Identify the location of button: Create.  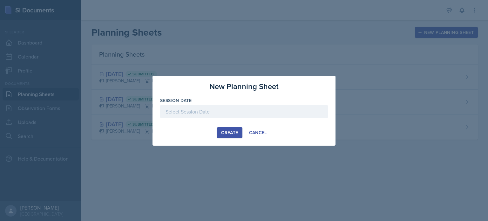
(229, 132).